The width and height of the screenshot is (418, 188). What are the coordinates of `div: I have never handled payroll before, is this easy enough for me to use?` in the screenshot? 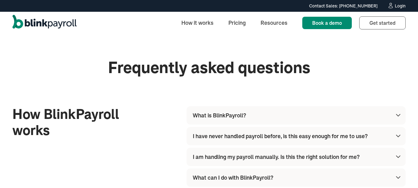 It's located at (280, 136).